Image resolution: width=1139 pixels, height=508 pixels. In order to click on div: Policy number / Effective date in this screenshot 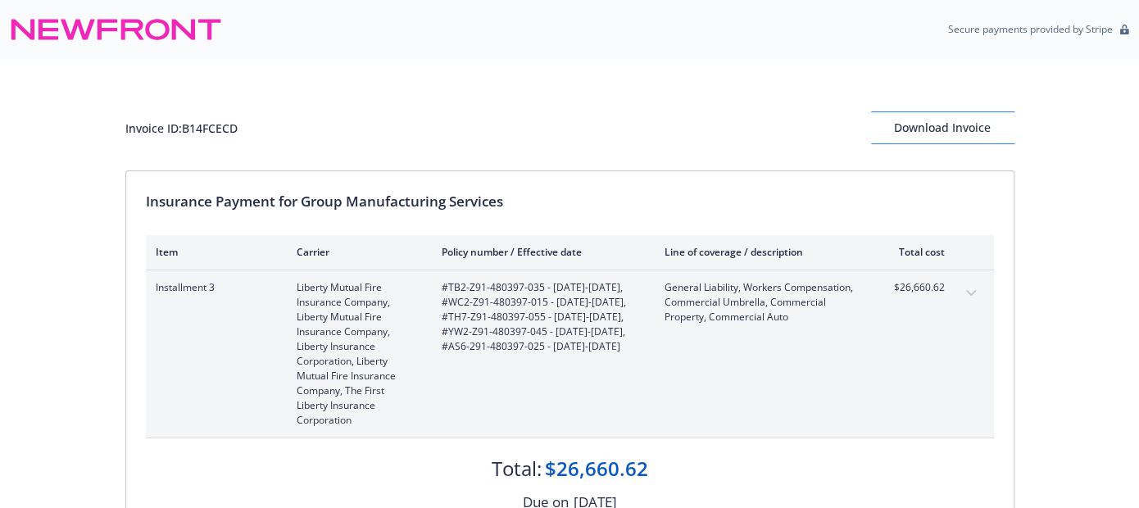, I will do `click(540, 252)`.